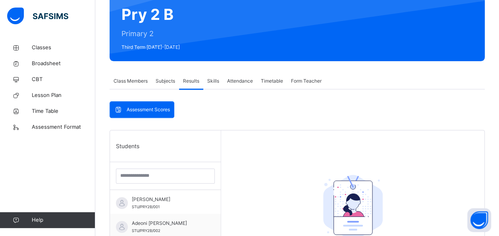 This screenshot has height=236, width=499. What do you see at coordinates (306, 81) in the screenshot?
I see `span: Form Teacher` at bounding box center [306, 81].